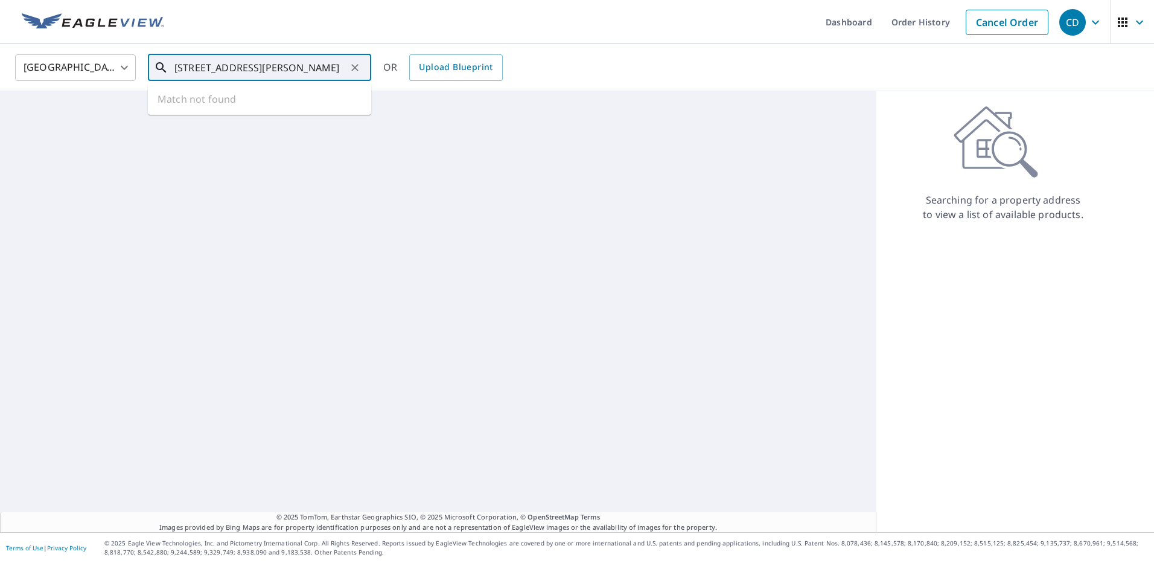 Image resolution: width=1154 pixels, height=563 pixels. Describe the element at coordinates (456, 68) in the screenshot. I see `a: Upload Blueprint` at that location.